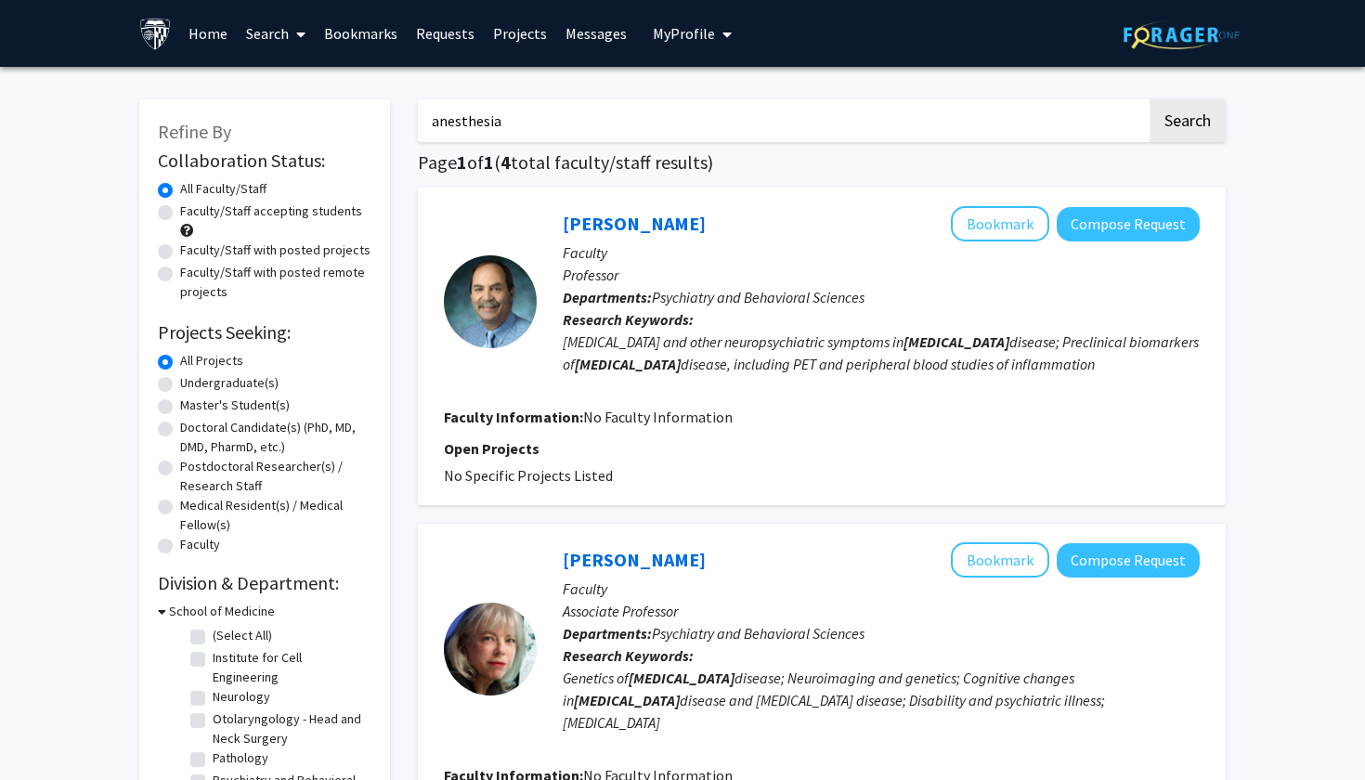 The width and height of the screenshot is (1365, 780). Describe the element at coordinates (520, 33) in the screenshot. I see `a: Projects` at that location.